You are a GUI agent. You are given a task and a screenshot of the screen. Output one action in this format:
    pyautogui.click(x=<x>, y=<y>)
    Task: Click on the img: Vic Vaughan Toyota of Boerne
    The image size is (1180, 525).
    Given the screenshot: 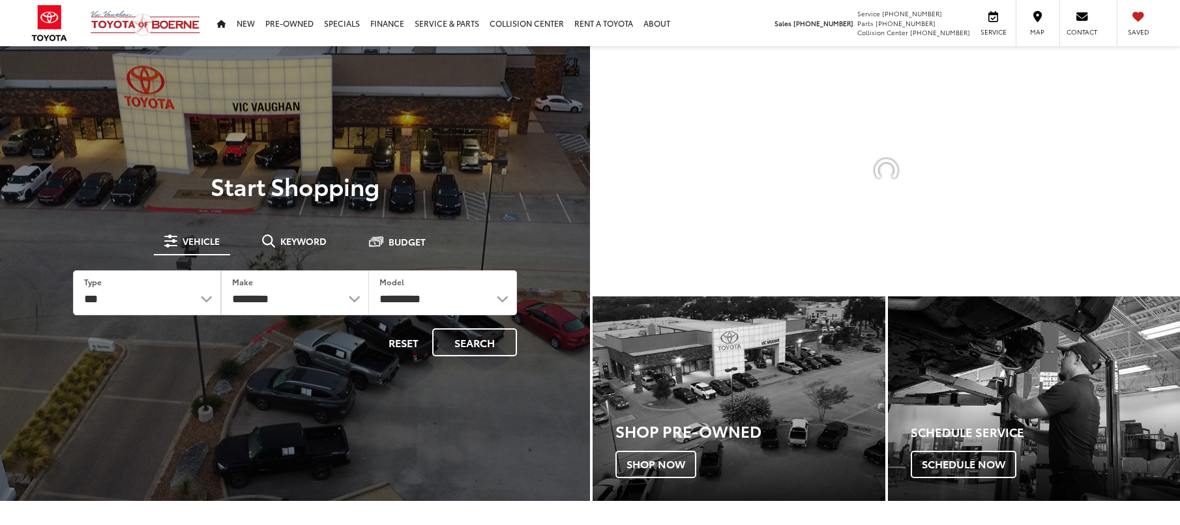 What is the action you would take?
    pyautogui.click(x=145, y=23)
    